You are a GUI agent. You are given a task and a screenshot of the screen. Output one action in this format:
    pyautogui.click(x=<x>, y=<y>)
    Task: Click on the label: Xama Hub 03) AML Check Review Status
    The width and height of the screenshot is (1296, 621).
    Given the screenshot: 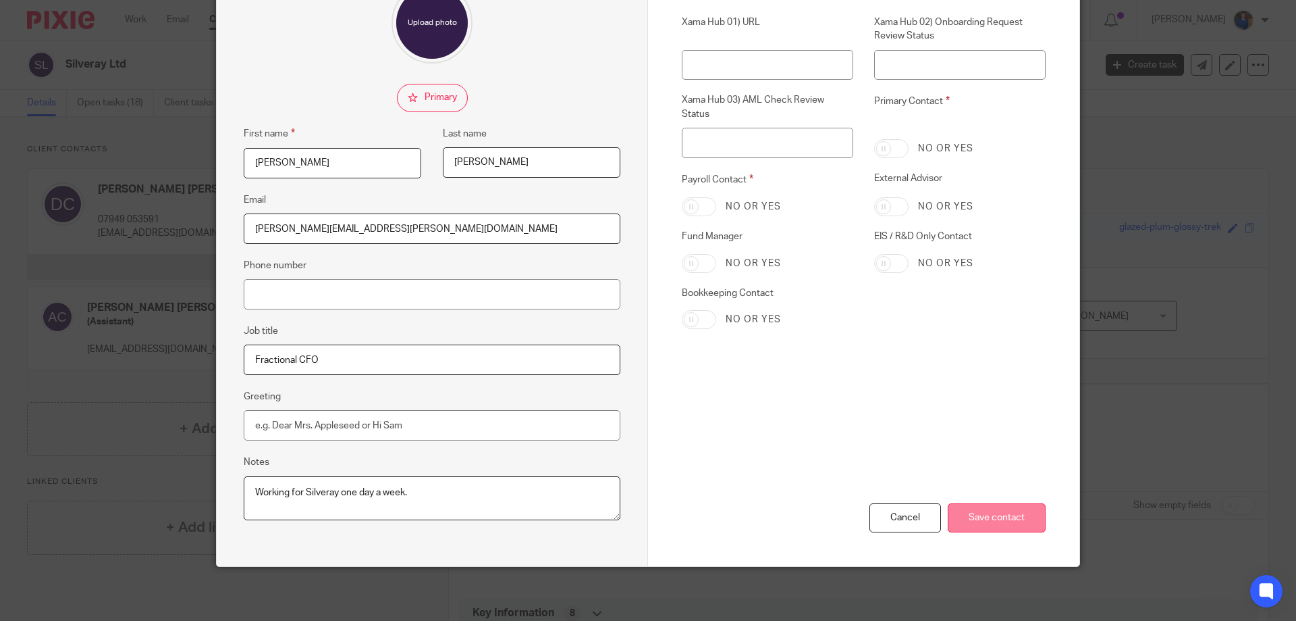 What is the action you would take?
    pyautogui.click(x=768, y=107)
    